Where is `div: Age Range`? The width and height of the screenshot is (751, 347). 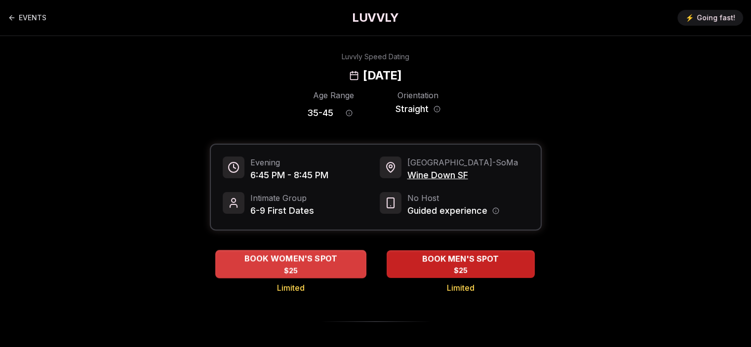 div: Age Range is located at coordinates (333, 95).